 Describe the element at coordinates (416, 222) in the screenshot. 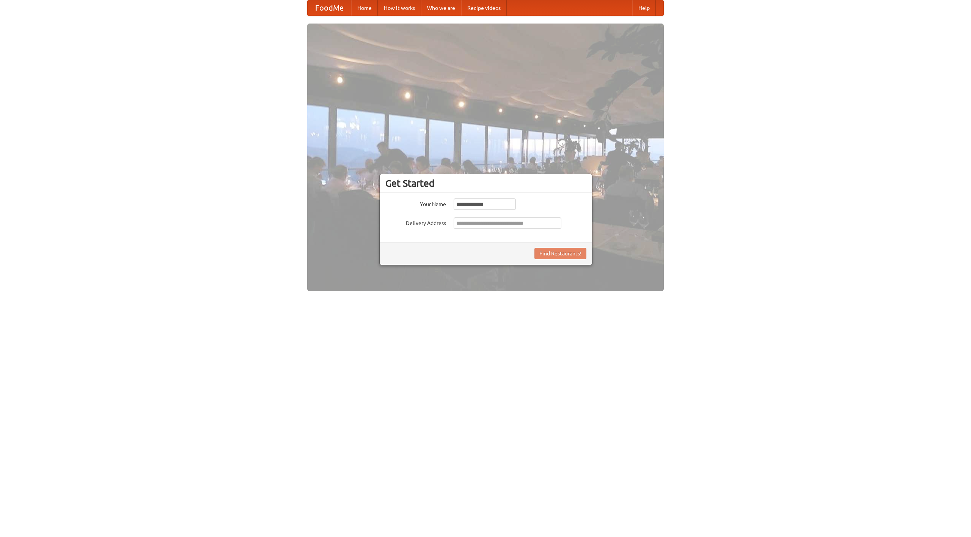

I see `label: Delivery Address` at that location.